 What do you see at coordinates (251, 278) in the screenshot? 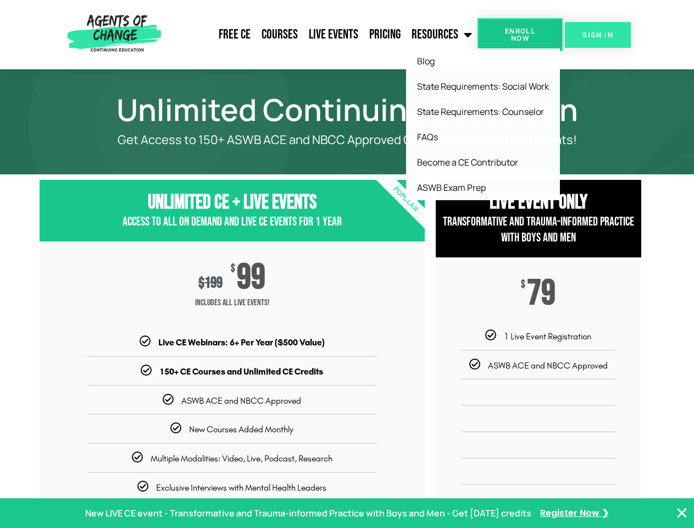
I see `span: 99` at bounding box center [251, 278].